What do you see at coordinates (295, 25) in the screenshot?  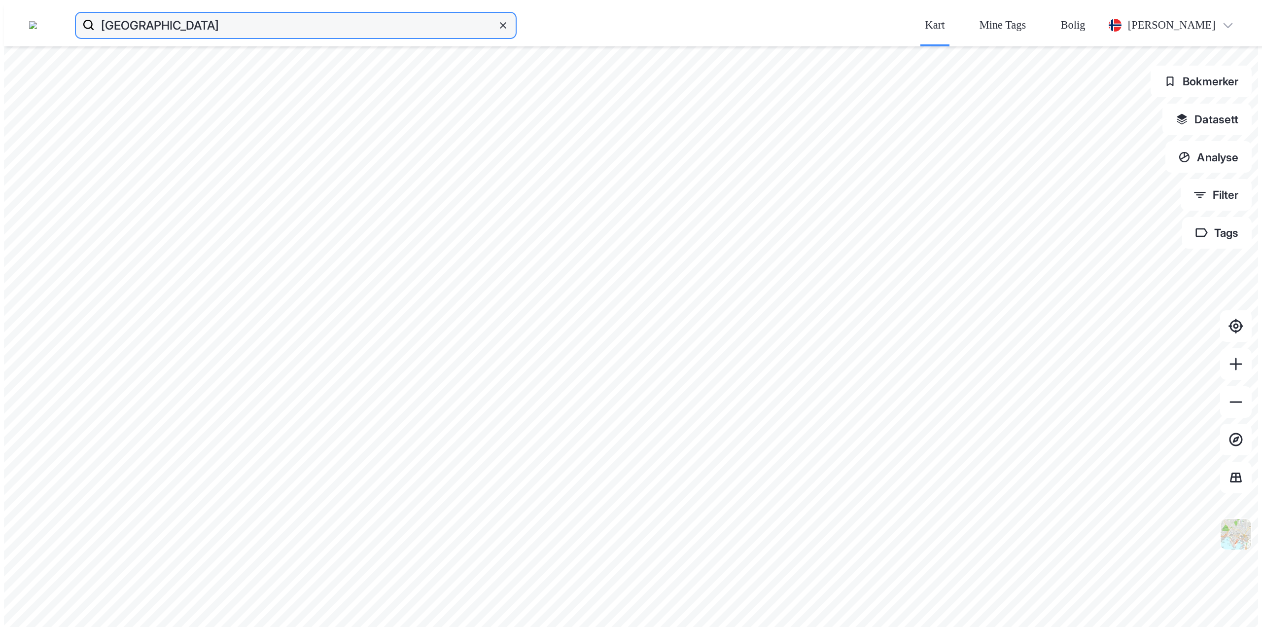 I see `input: Søk på adresse, matrikkel, gårdeiere, leietakere eller personer` at bounding box center [295, 25].